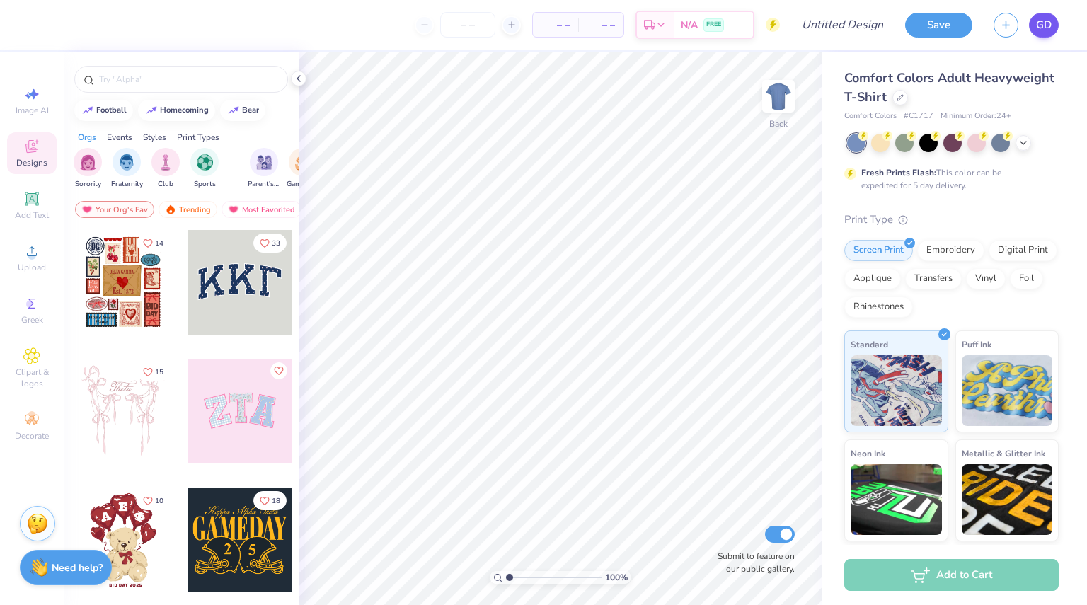 The image size is (1087, 605). What do you see at coordinates (870, 116) in the screenshot?
I see `span: Comfort Colors` at bounding box center [870, 116].